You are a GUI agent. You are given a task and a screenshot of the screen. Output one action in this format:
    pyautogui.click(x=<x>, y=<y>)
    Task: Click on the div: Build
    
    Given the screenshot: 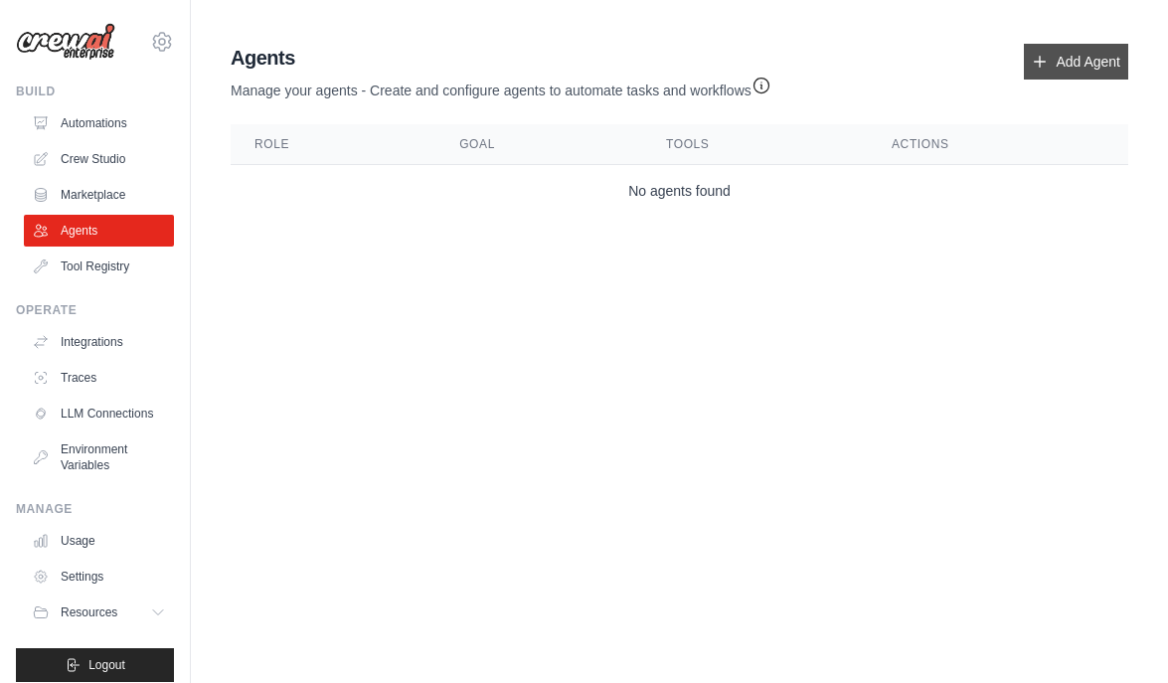 What is the action you would take?
    pyautogui.click(x=94, y=91)
    